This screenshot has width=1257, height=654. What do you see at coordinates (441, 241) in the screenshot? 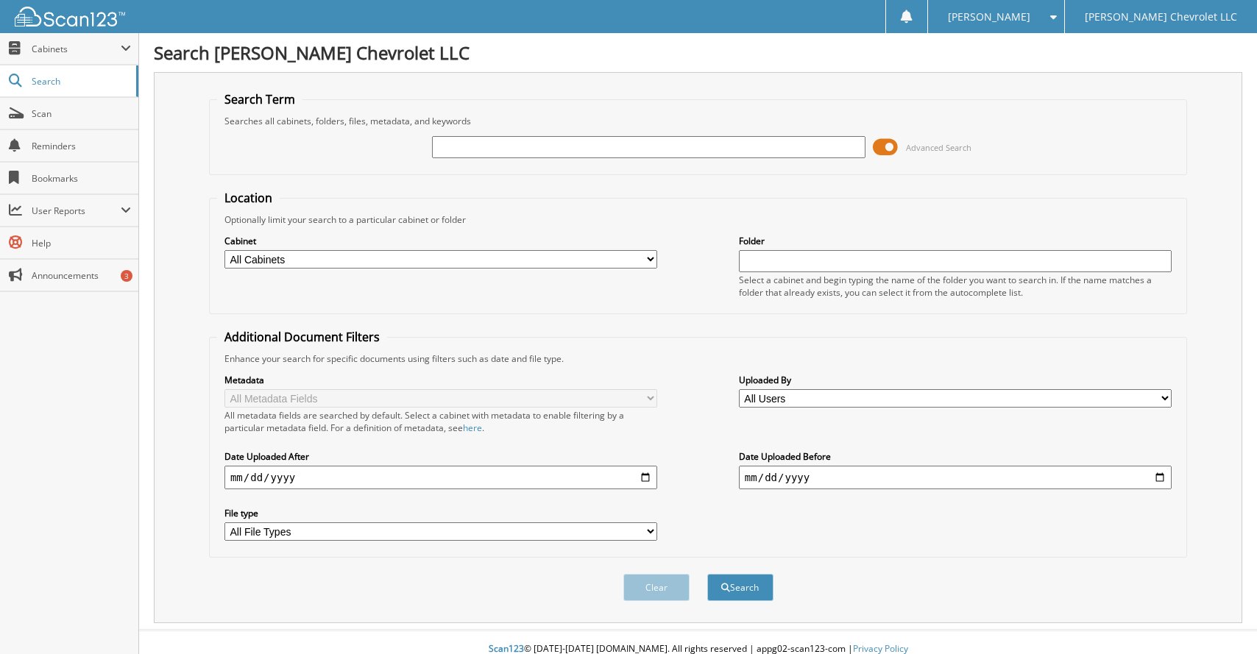
I see `label: Cabinet` at bounding box center [441, 241].